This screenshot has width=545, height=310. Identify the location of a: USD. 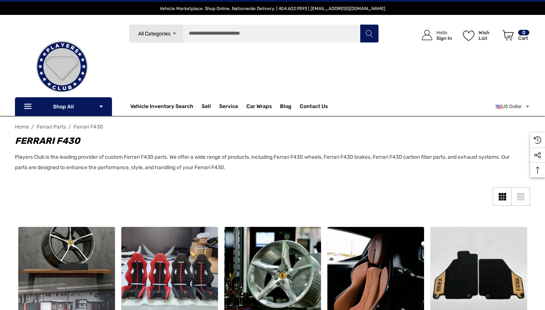
(513, 107).